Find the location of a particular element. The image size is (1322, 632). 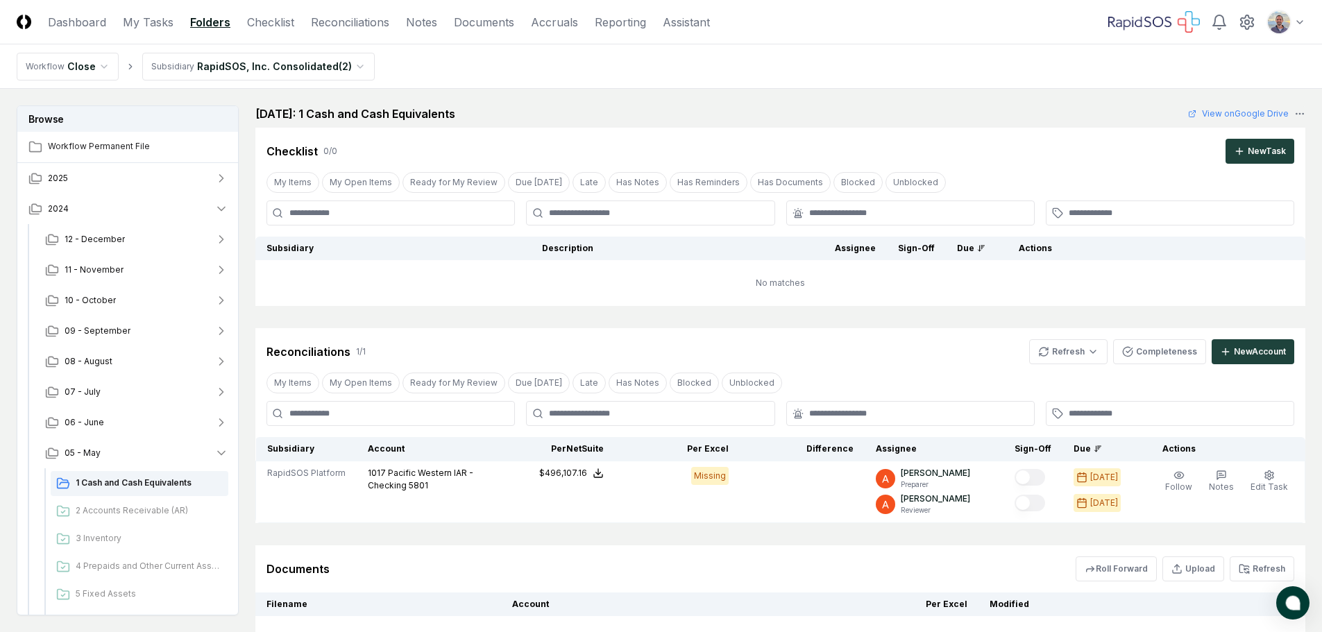

th: Description is located at coordinates (677, 248).